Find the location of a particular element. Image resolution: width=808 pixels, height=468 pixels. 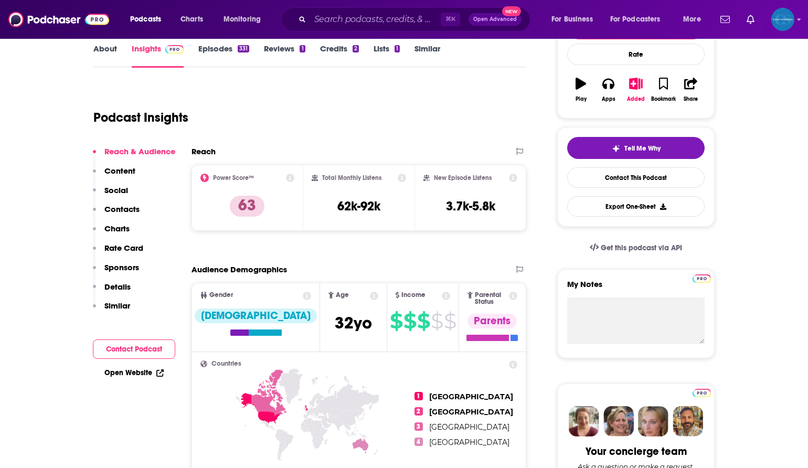

p: Similar is located at coordinates (117, 306).